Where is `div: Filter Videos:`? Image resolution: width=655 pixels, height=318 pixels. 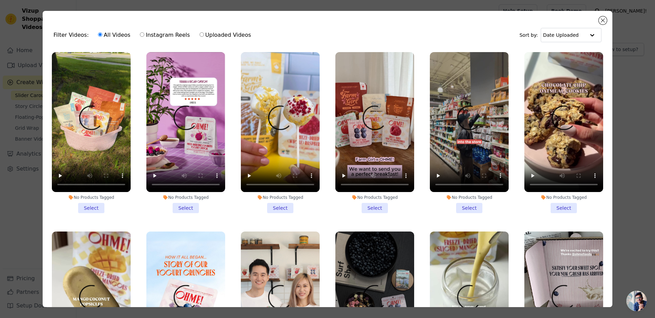 div: Filter Videos: is located at coordinates (154, 35).